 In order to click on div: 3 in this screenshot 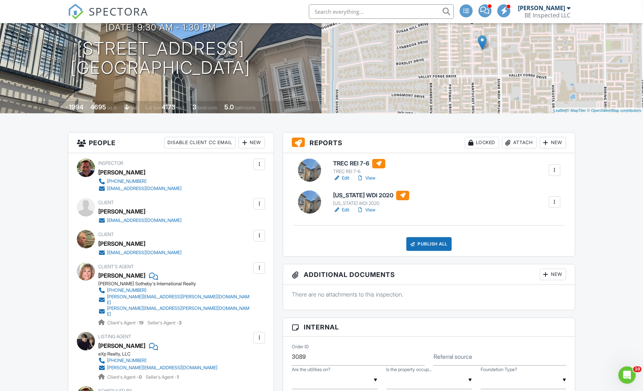, I will do `click(195, 107)`.